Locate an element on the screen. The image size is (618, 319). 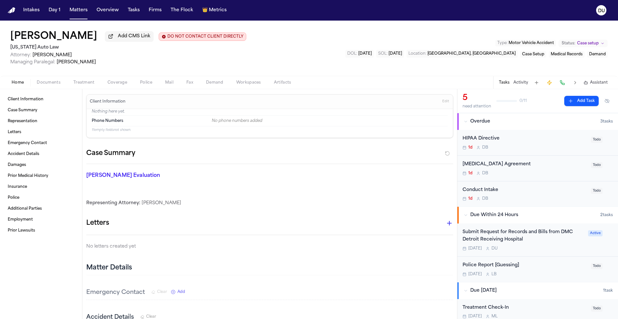
div: 5 is located at coordinates (477, 98).